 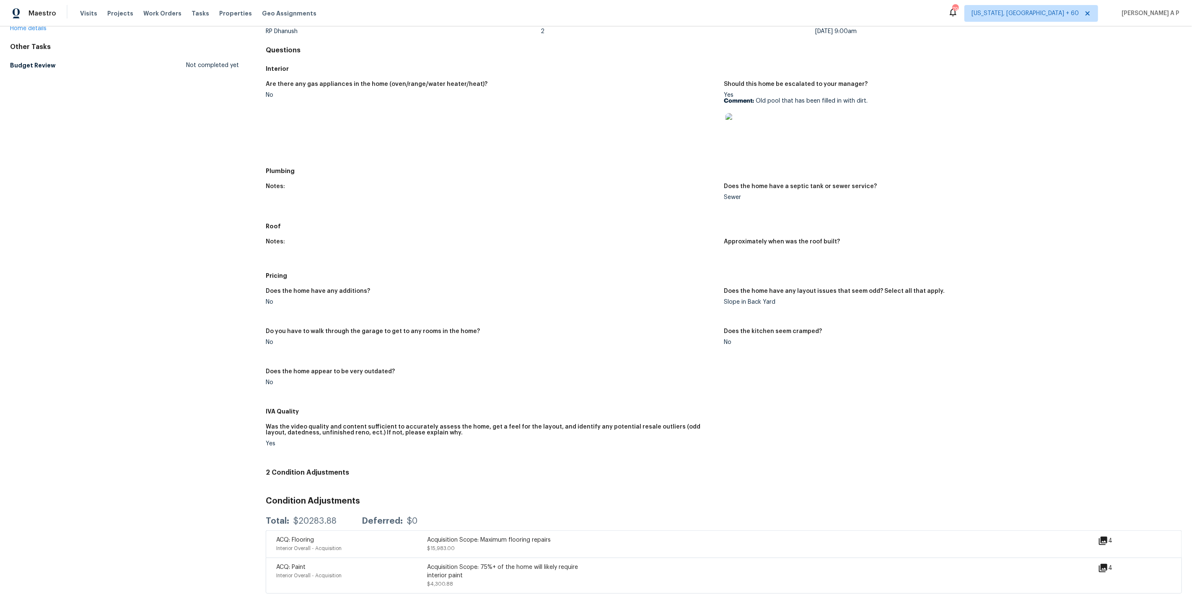 What do you see at coordinates (724, 412) in the screenshot?
I see `h5: IVA Quality` at bounding box center [724, 412].